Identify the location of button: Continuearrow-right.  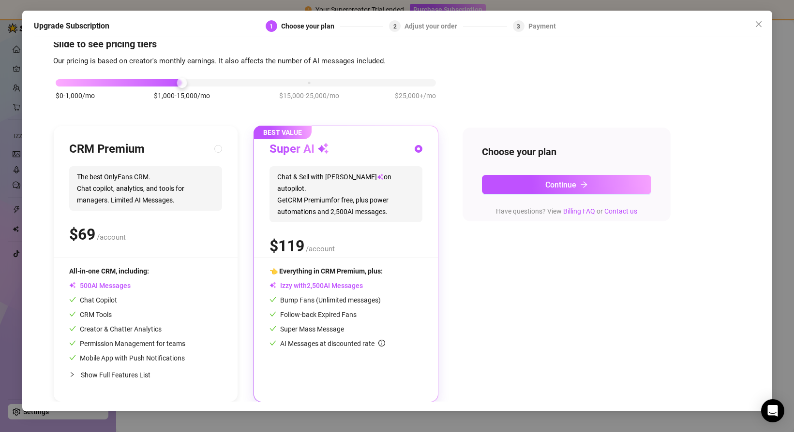
(566, 185).